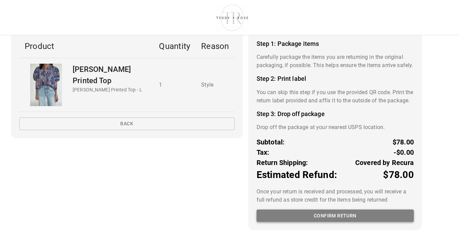  I want to click on button: Confirm return, so click(335, 216).